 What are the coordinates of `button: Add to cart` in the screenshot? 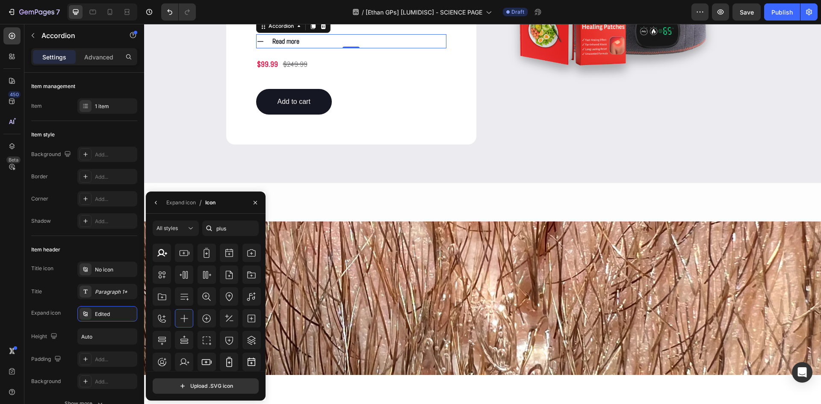 It's located at (150, 78).